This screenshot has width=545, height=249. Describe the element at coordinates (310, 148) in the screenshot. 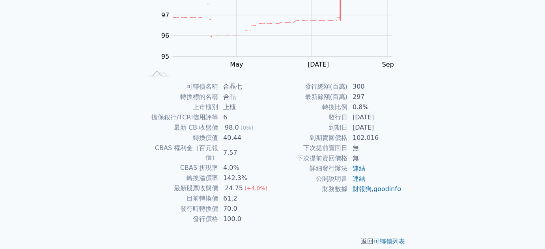

I see `td: 下次提前賣回日` at that location.